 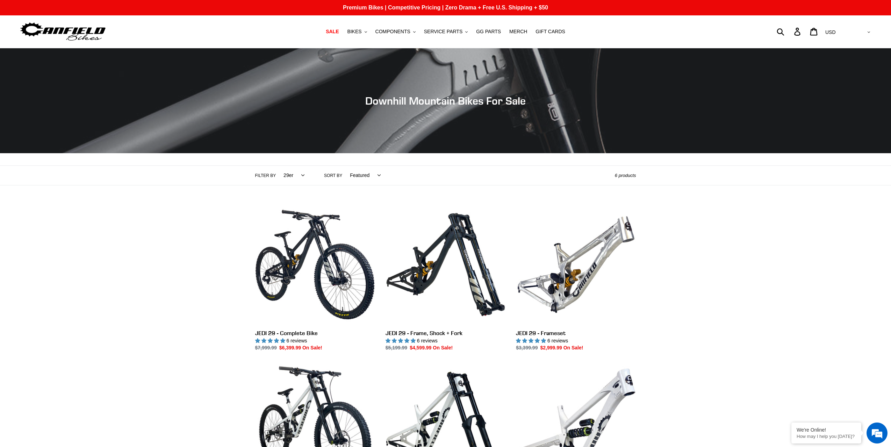 What do you see at coordinates (357, 31) in the screenshot?
I see `button: BIKES` at bounding box center [357, 31].